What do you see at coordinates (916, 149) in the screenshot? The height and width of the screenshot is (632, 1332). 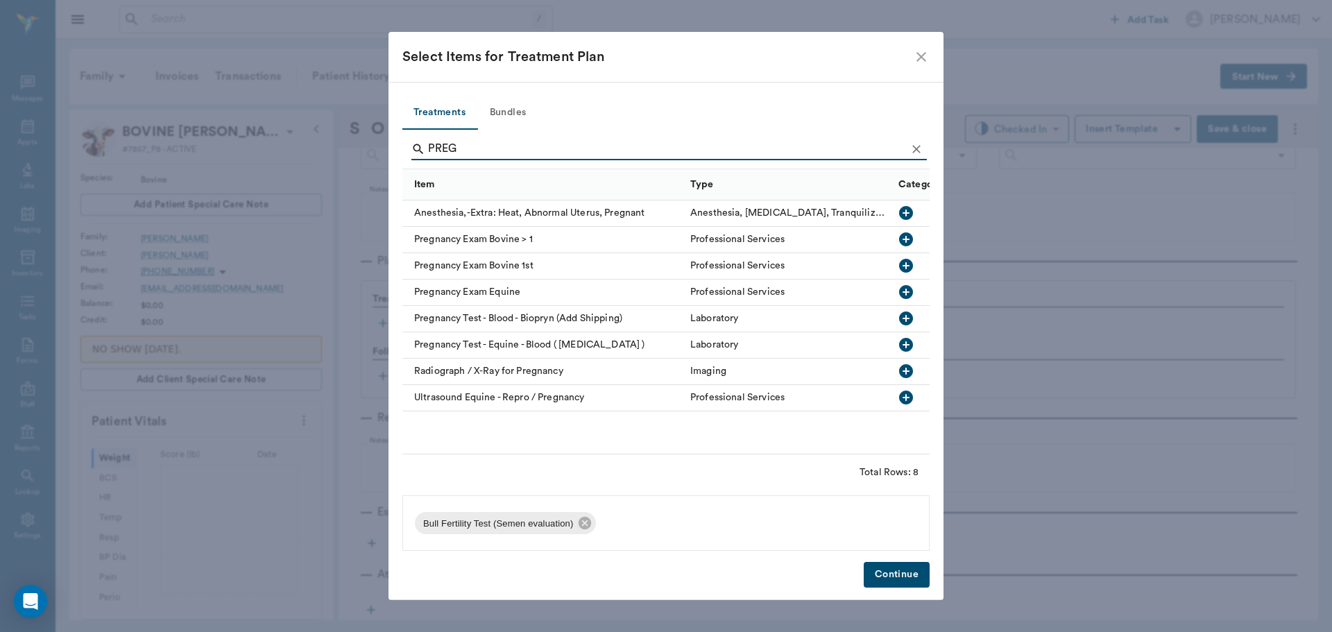 I see `button: Clear` at bounding box center [916, 149].